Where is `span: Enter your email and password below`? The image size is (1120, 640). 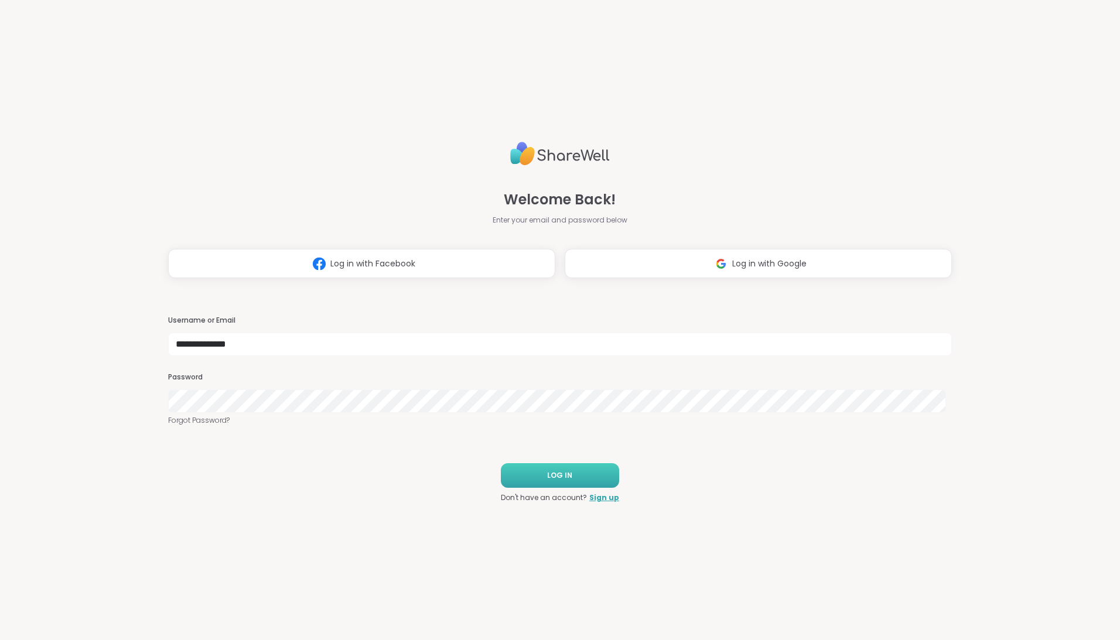 span: Enter your email and password below is located at coordinates (560, 220).